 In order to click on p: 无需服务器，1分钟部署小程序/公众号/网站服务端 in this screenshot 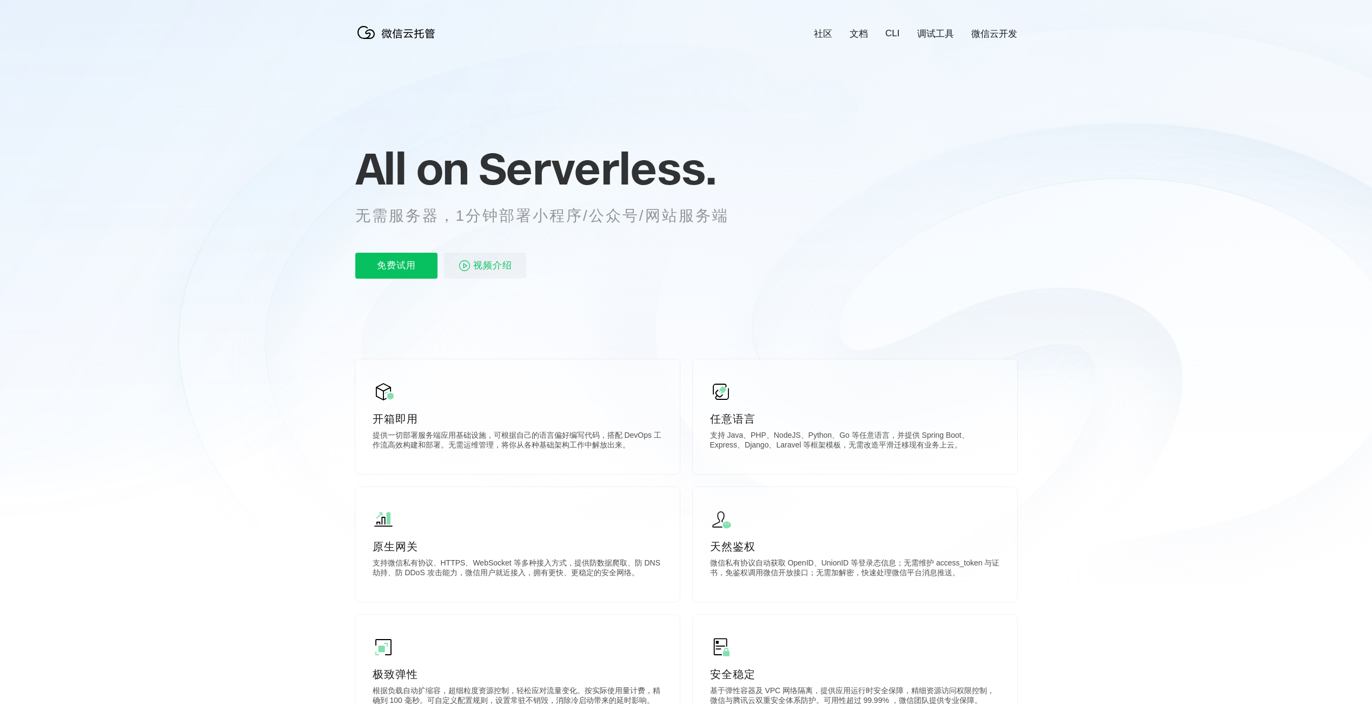, I will do `click(552, 216)`.